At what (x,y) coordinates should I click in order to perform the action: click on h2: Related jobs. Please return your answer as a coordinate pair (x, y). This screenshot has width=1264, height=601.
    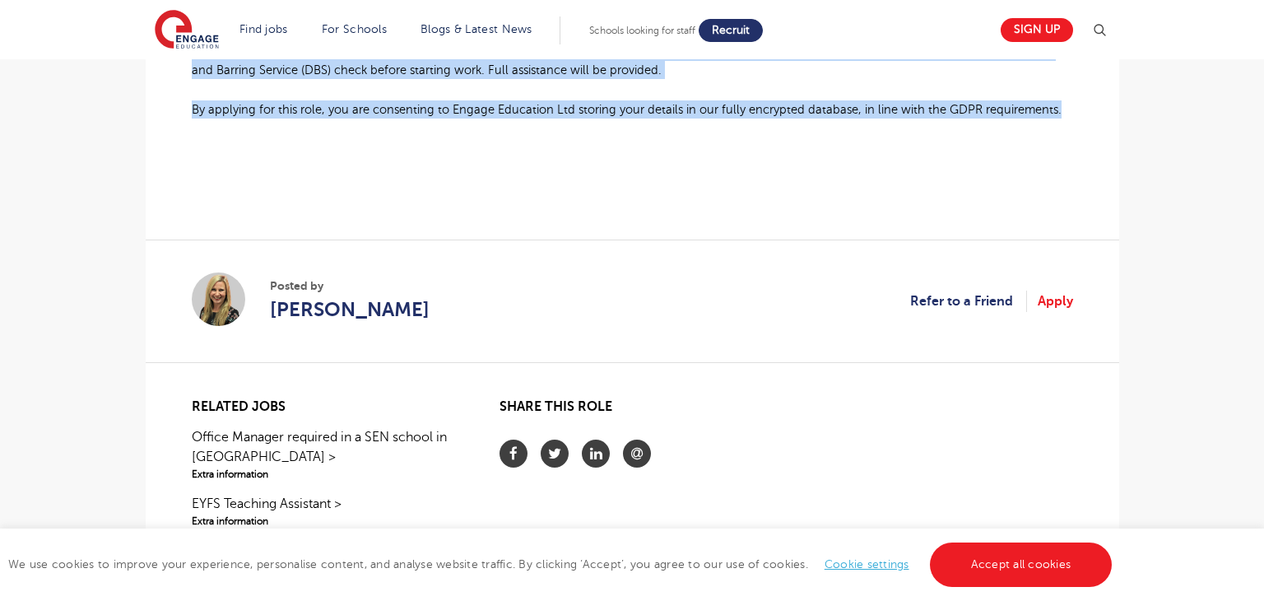
    Looking at the image, I should click on (323, 406).